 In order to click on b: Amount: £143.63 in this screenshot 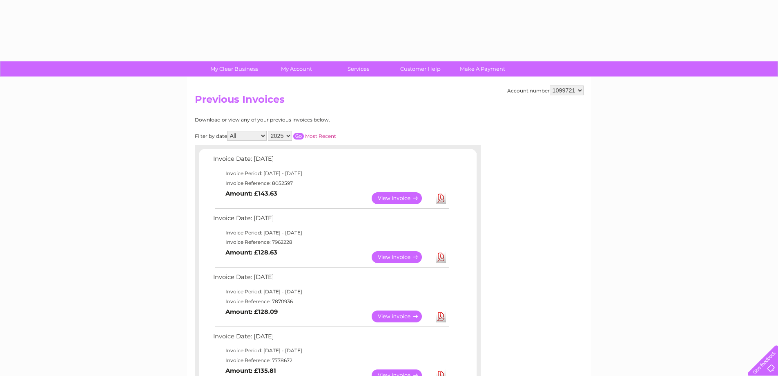, I will do `click(251, 193)`.